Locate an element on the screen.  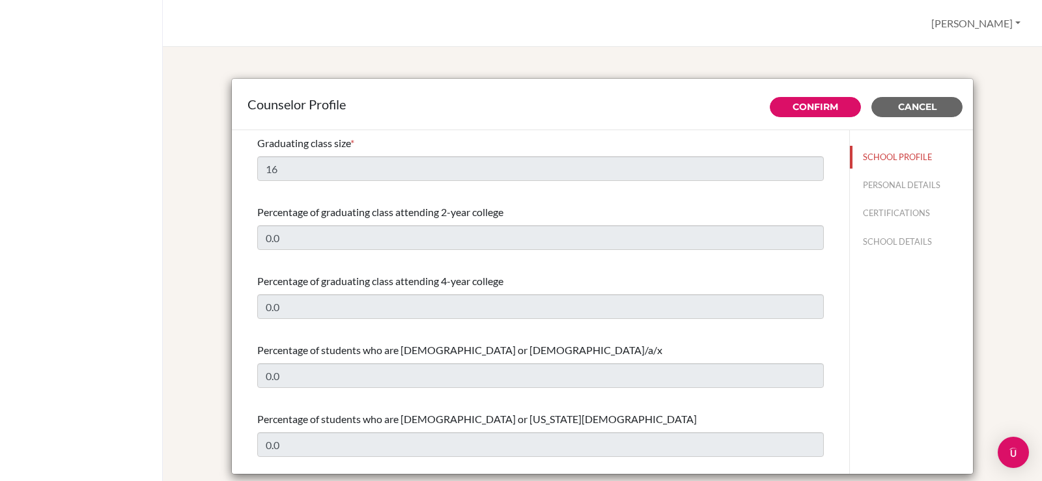
div: Counselor Profile is located at coordinates (602, 104).